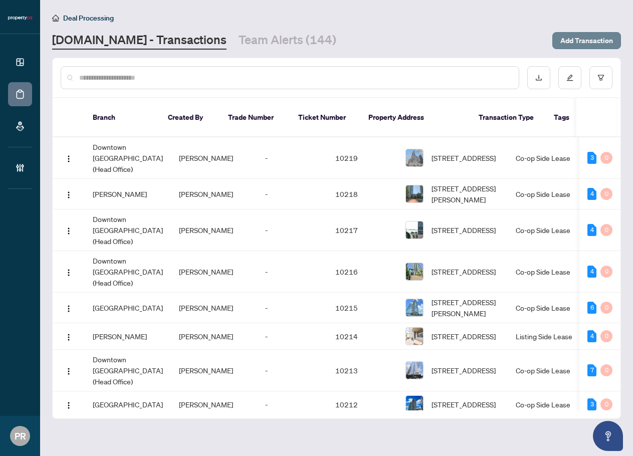 The image size is (633, 456). I want to click on span: edit, so click(569, 78).